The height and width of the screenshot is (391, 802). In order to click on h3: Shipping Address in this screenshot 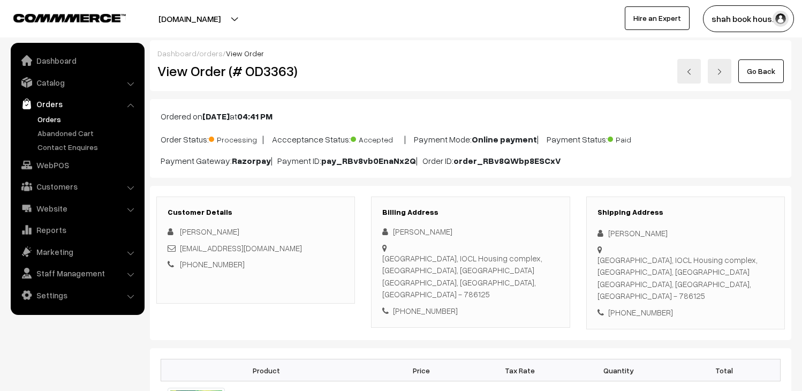, I will do `click(685, 212)`.